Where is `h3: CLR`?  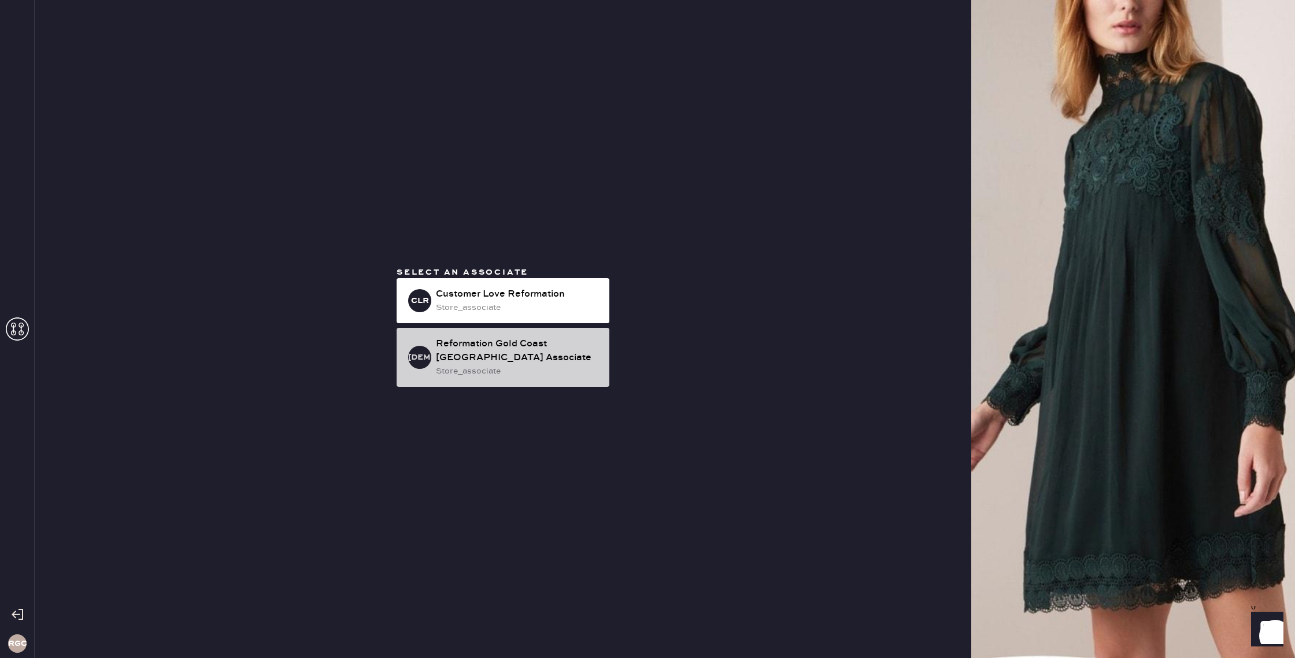 h3: CLR is located at coordinates (420, 301).